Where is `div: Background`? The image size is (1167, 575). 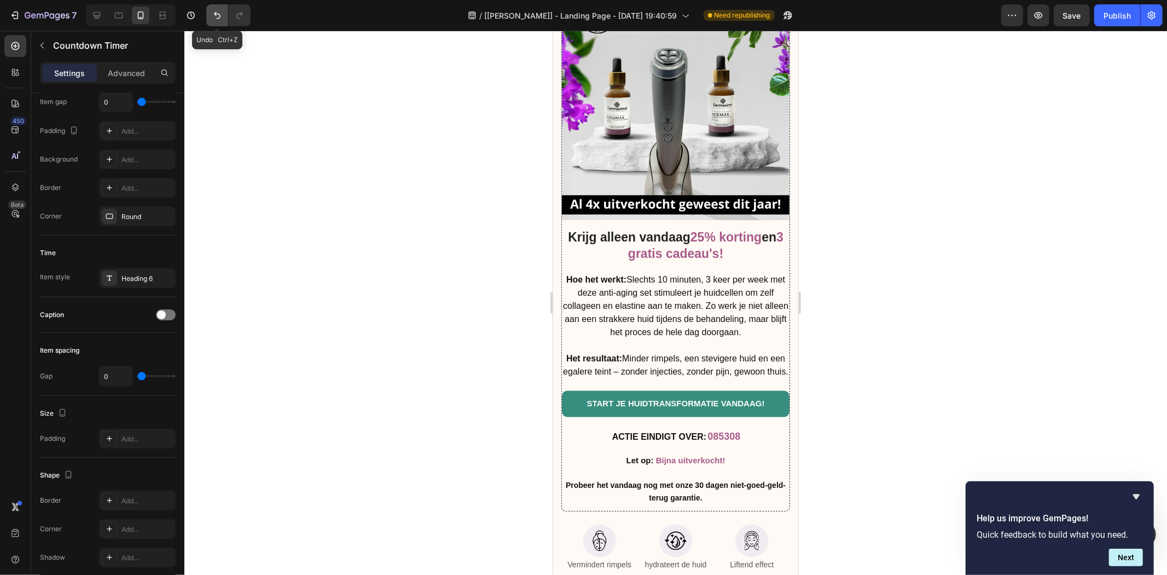
div: Background is located at coordinates (59, 159).